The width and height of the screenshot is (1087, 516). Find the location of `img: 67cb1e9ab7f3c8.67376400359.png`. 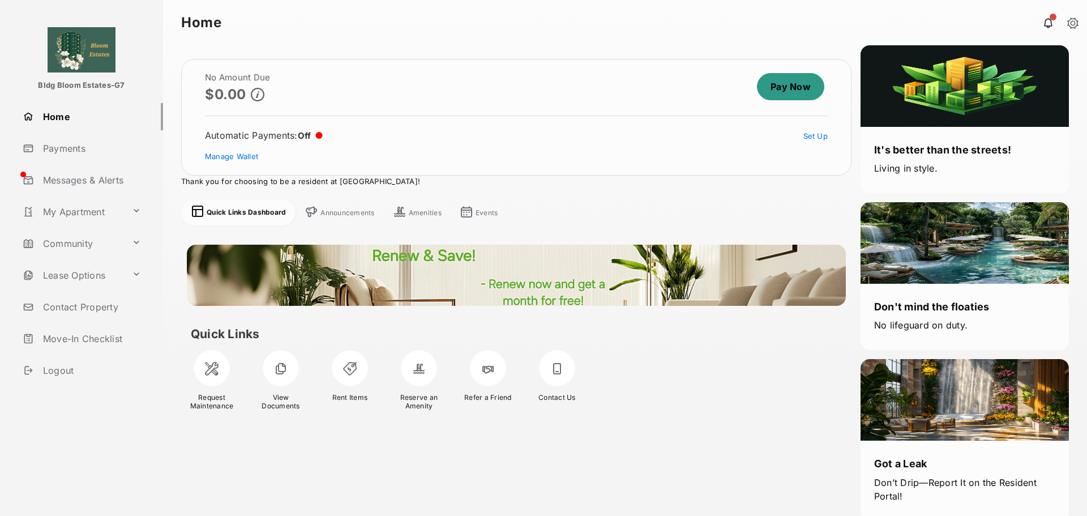

img: 67cb1e9ab7f3c8.67376400359.png is located at coordinates (965, 400).